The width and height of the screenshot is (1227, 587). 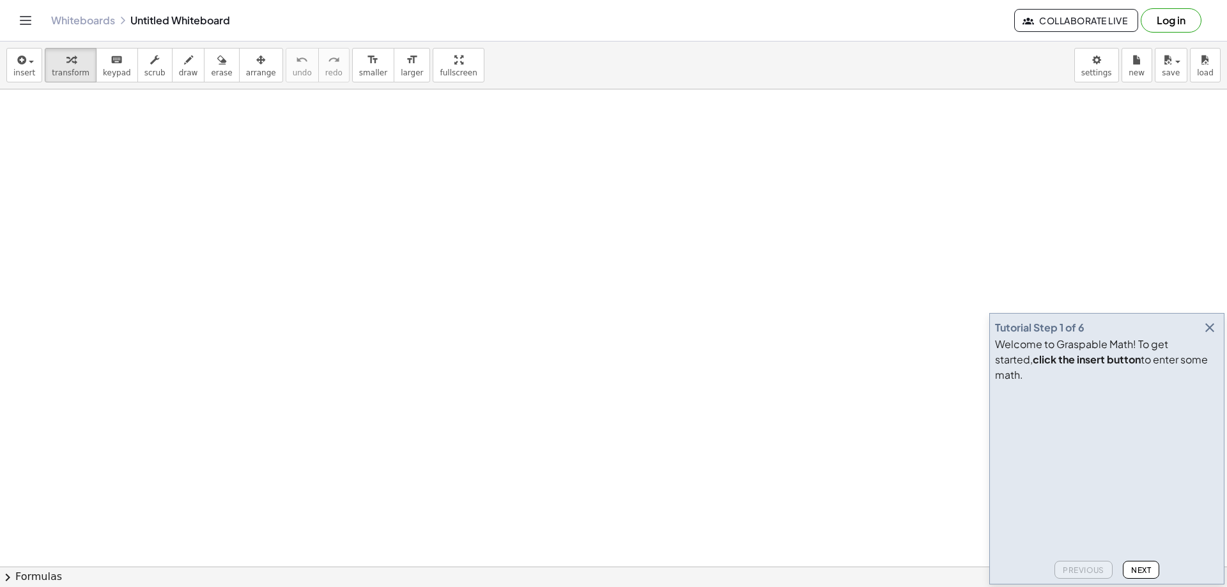 What do you see at coordinates (1170, 73) in the screenshot?
I see `span: save` at bounding box center [1170, 73].